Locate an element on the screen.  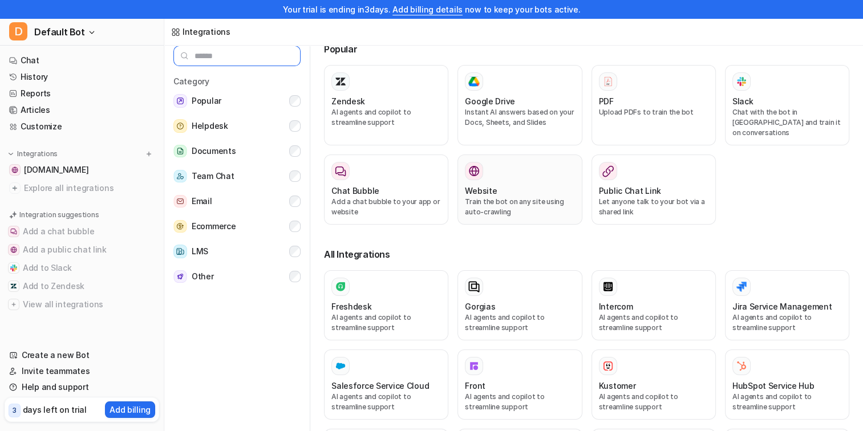
h5: Category is located at coordinates (237, 81).